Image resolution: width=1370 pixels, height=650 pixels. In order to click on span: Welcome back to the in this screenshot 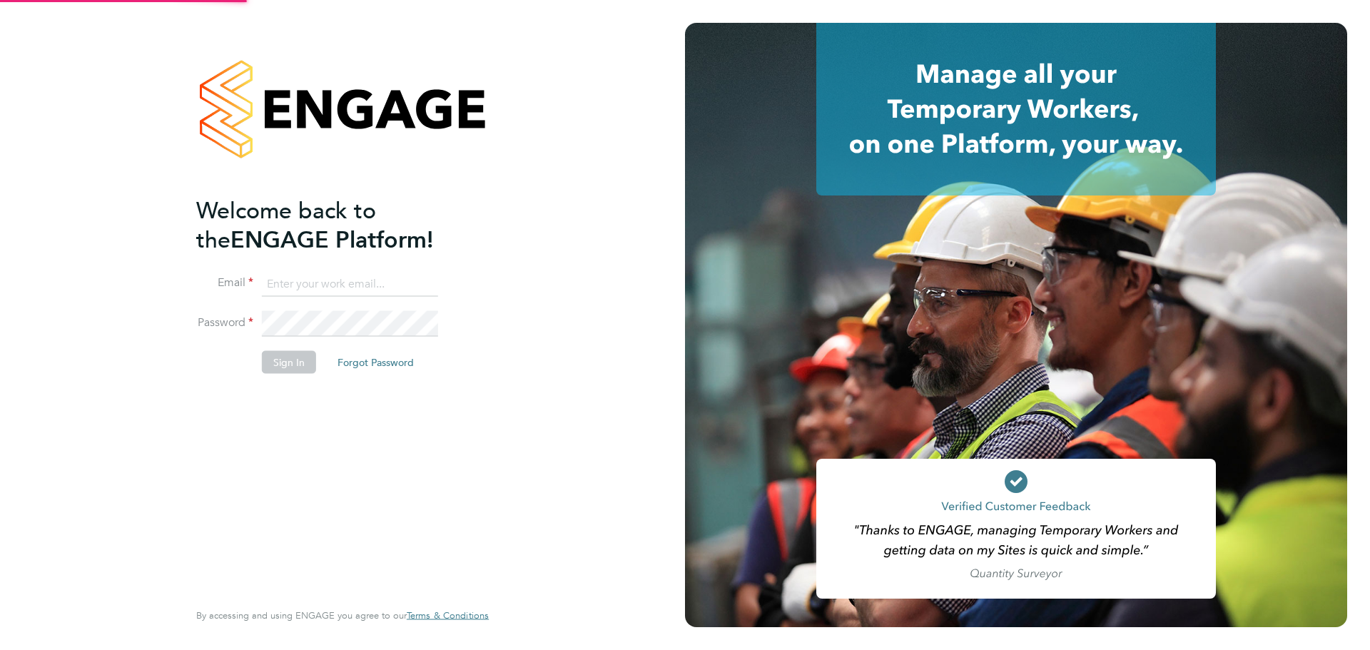, I will do `click(286, 225)`.